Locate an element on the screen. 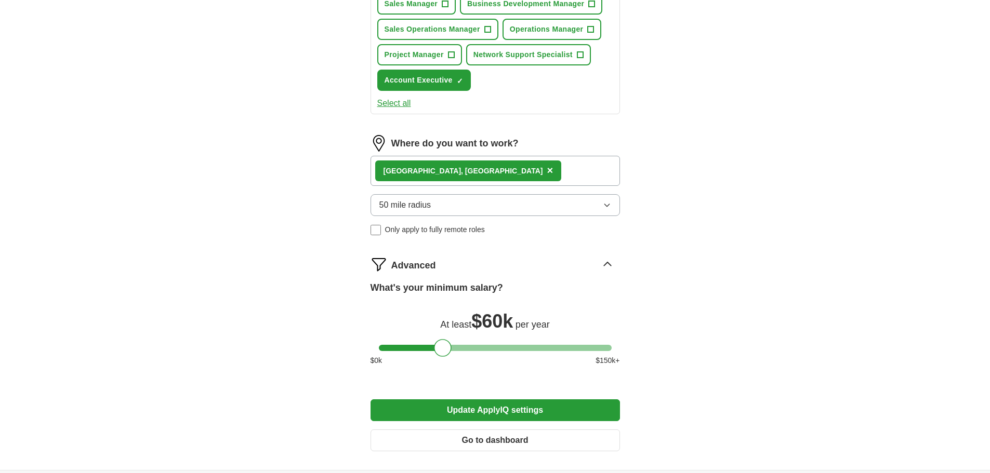 This screenshot has height=473, width=990. span: per year is located at coordinates (532, 325).